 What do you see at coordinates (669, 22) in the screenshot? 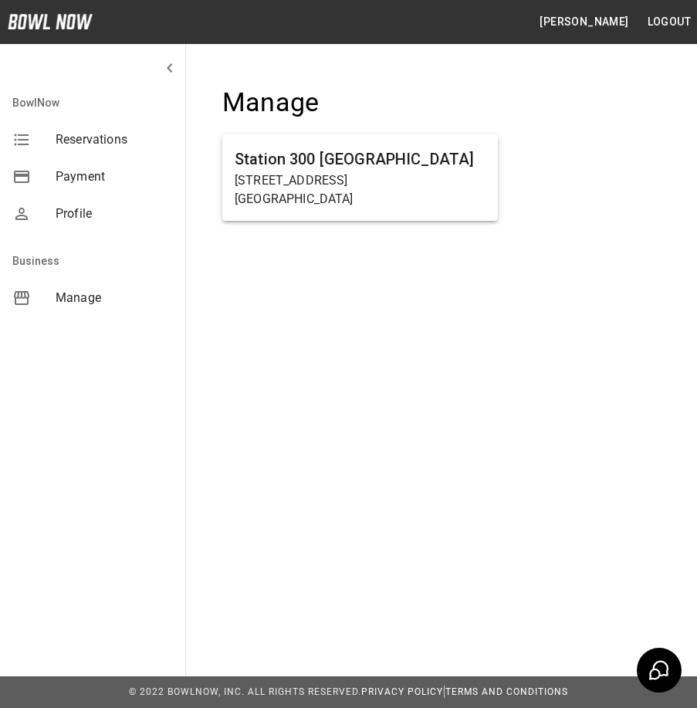
I see `button: Logout` at bounding box center [669, 22].